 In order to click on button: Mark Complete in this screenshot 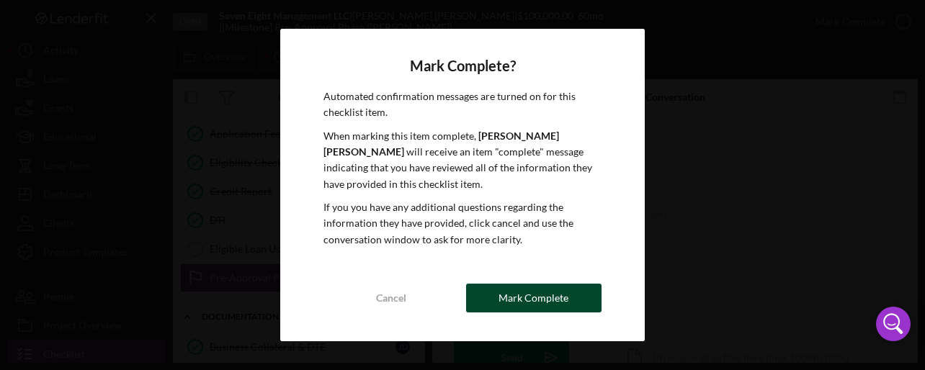, I will do `click(534, 298)`.